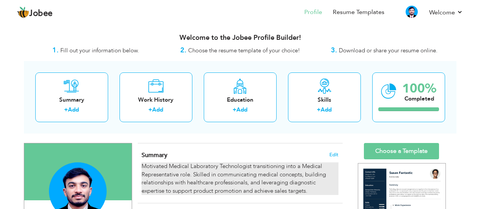 The width and height of the screenshot is (480, 209). Describe the element at coordinates (154, 155) in the screenshot. I see `span: Summary` at that location.